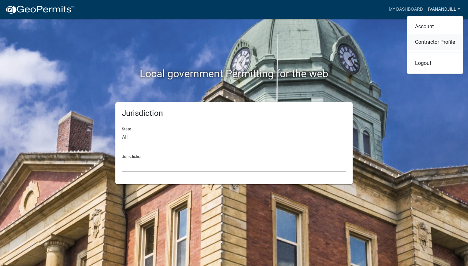 The image size is (468, 266). I want to click on a: Account, so click(434, 27).